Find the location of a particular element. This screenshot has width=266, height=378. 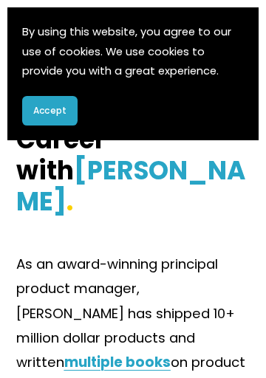

span: Accept is located at coordinates (50, 111).